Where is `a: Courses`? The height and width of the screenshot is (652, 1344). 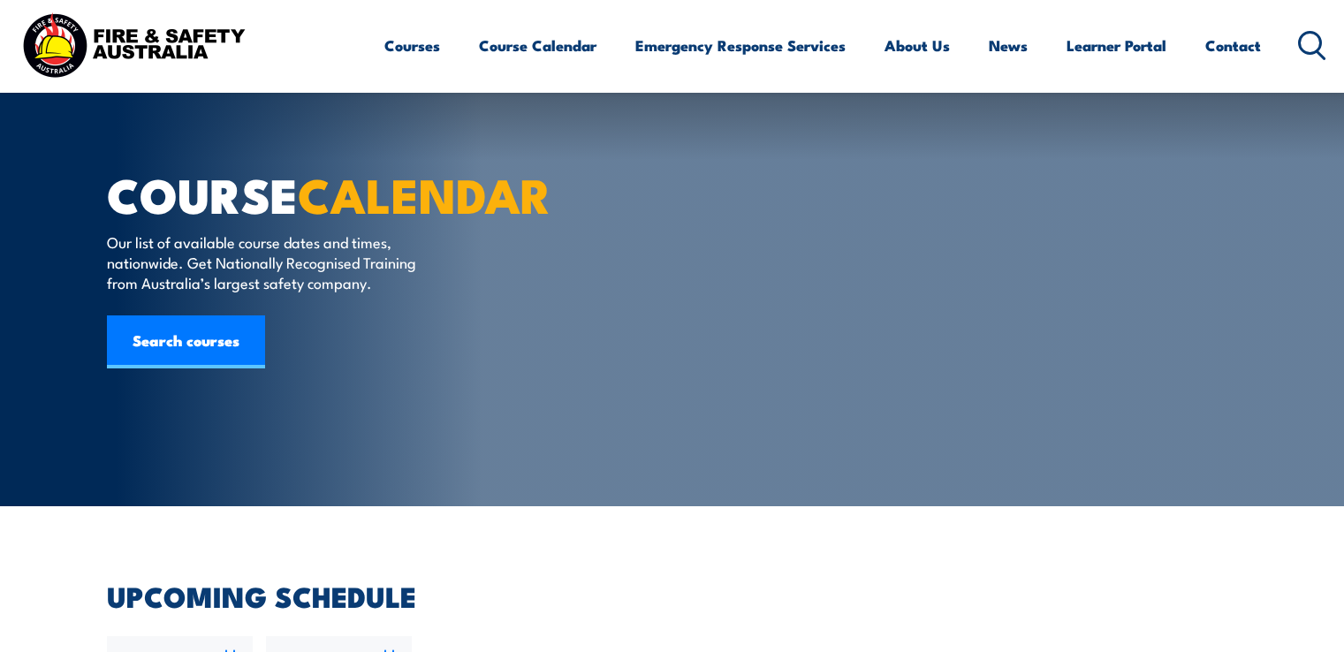 a: Courses is located at coordinates (412, 45).